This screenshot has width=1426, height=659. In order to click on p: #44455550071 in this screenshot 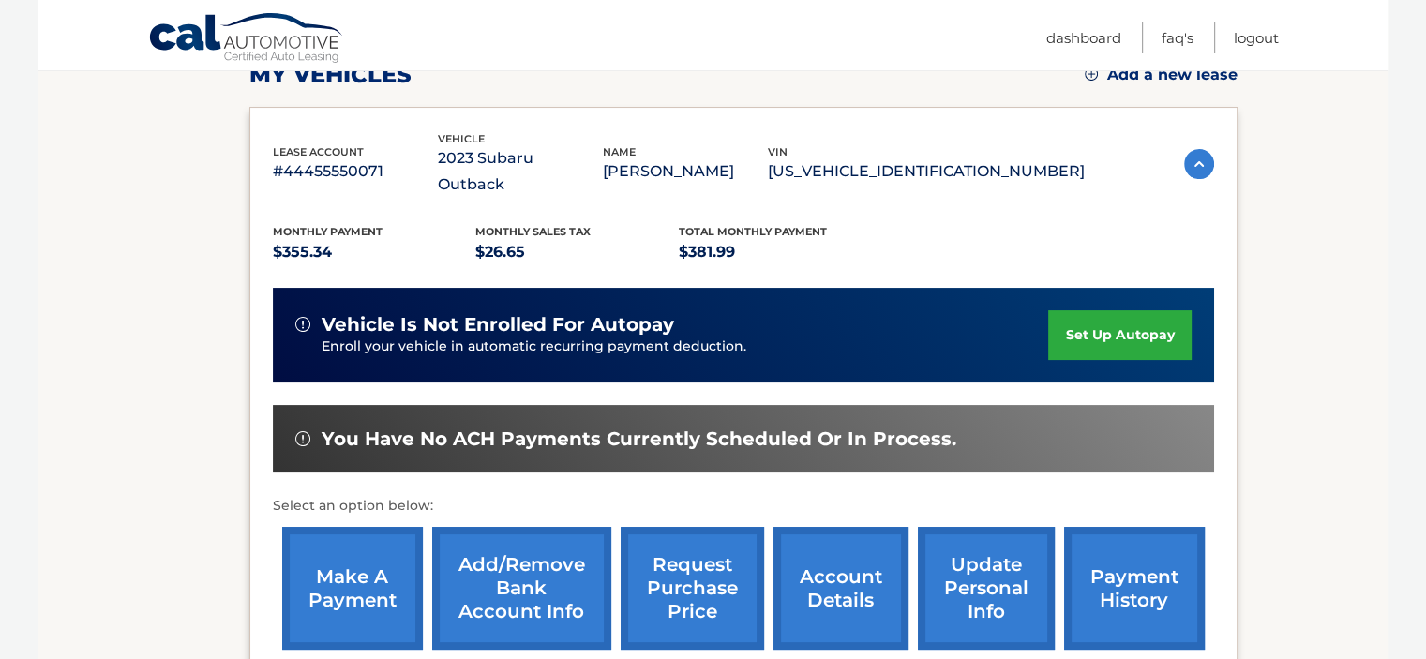, I will do `click(355, 172)`.